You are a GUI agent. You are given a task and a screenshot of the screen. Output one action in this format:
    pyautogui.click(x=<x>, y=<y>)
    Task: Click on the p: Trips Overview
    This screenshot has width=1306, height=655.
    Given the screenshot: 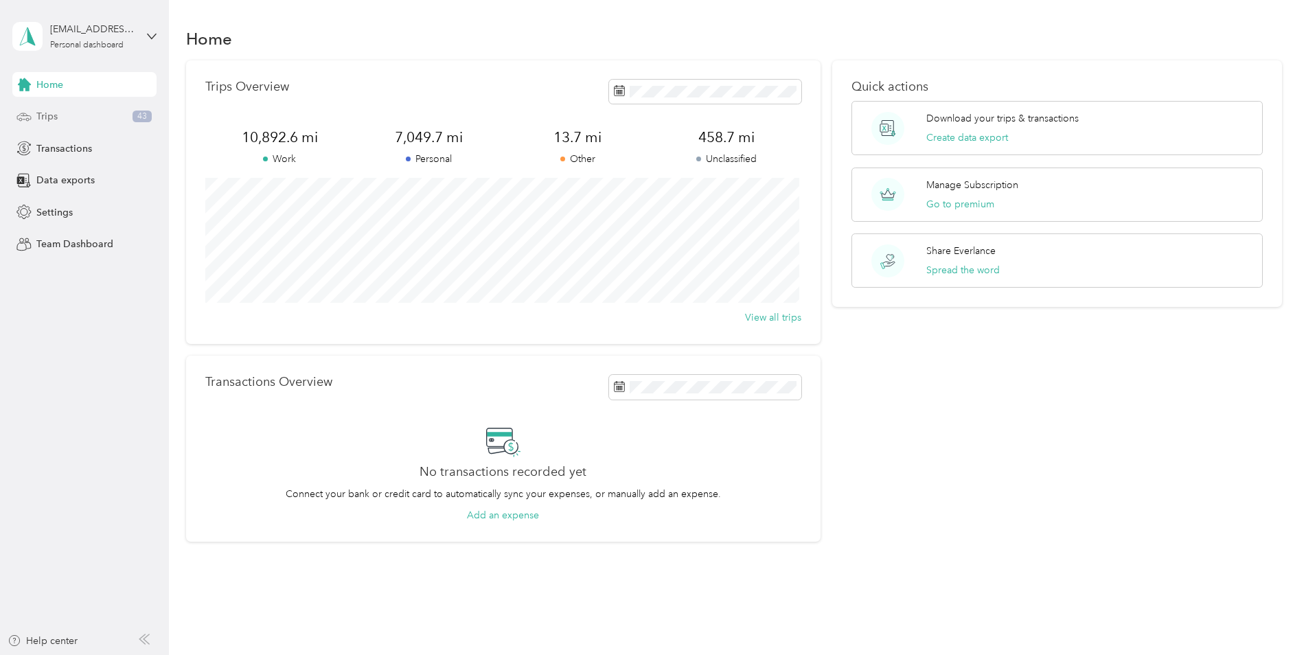 What is the action you would take?
    pyautogui.click(x=247, y=87)
    